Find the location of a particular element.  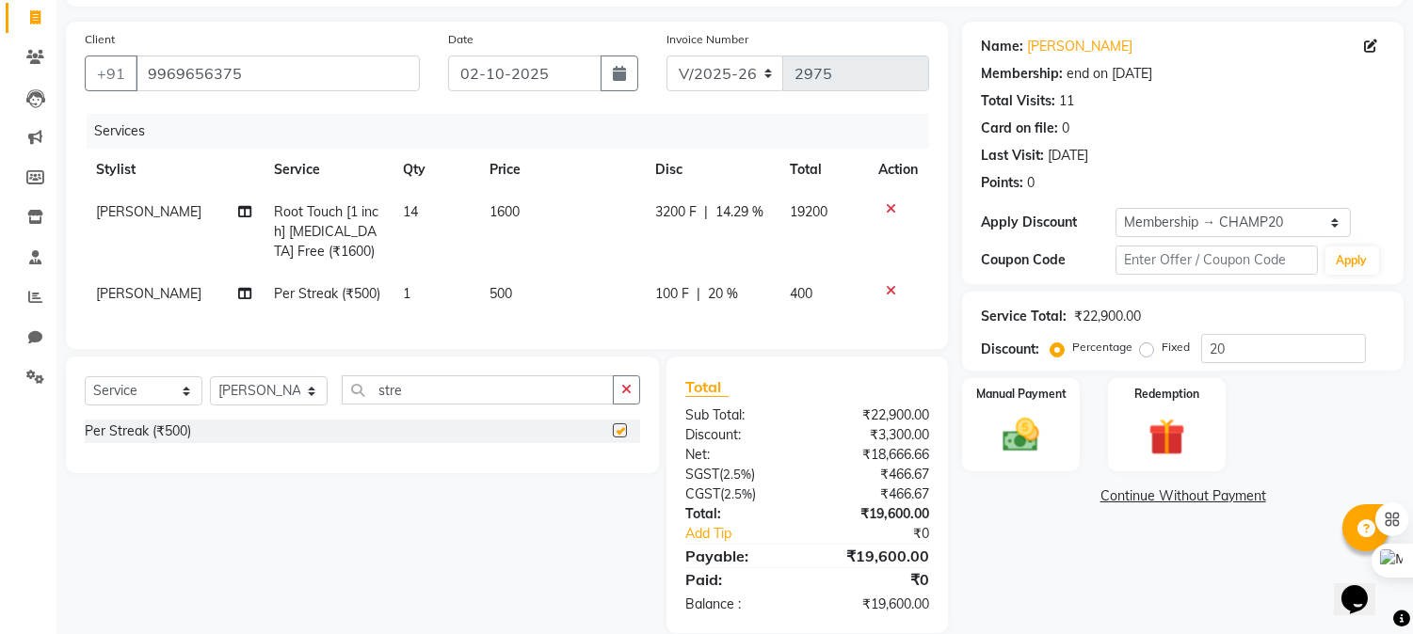

div: Apply Discount is located at coordinates (1048, 222).